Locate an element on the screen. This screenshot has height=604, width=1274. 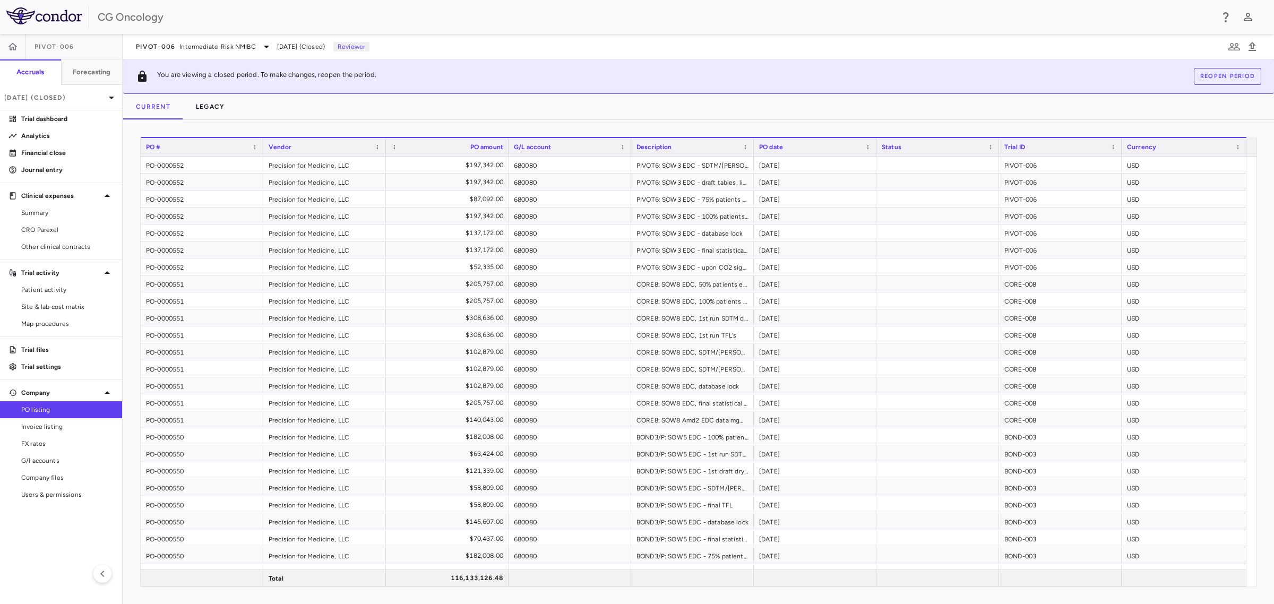
span: Users & permissions is located at coordinates (67, 495).